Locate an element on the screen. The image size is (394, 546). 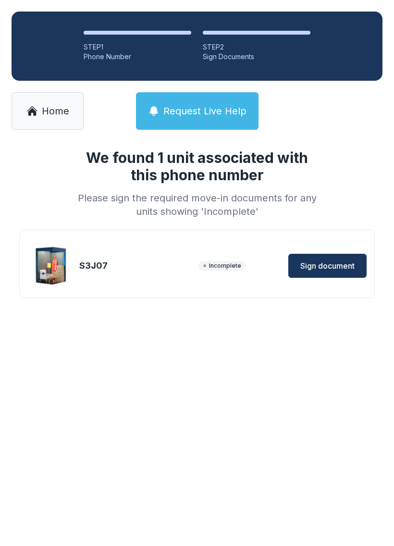
div: S3J07 is located at coordinates (137, 266).